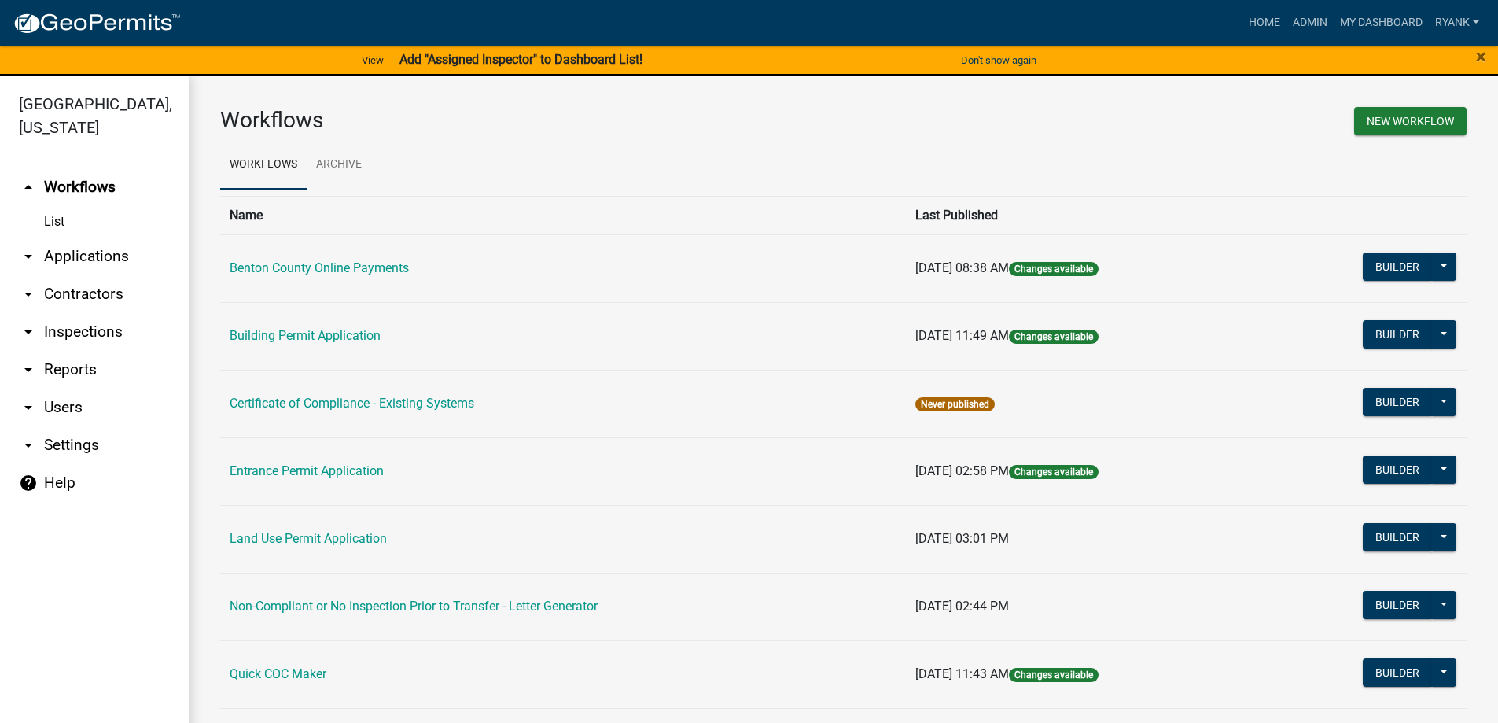 Image resolution: width=1498 pixels, height=723 pixels. What do you see at coordinates (305, 335) in the screenshot?
I see `a: Building Permit Application` at bounding box center [305, 335].